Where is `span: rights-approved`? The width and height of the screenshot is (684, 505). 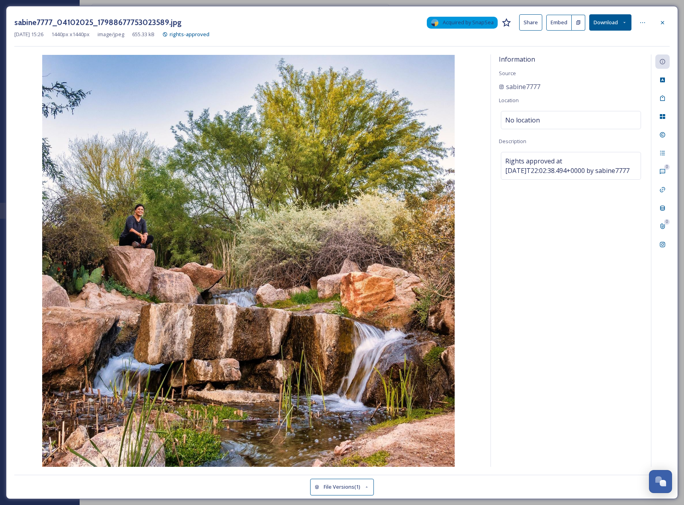
span: rights-approved is located at coordinates (189, 34).